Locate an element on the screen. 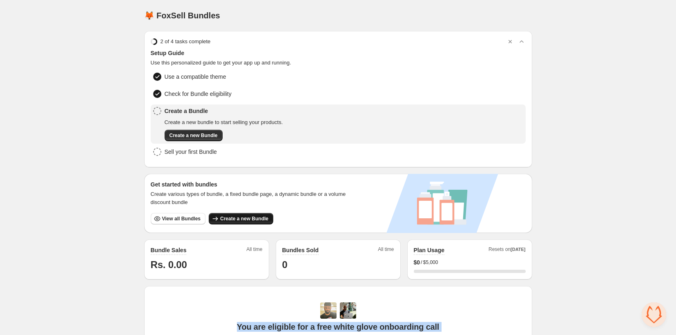 This screenshot has width=676, height=335. span: Create a Bundle is located at coordinates (224, 111).